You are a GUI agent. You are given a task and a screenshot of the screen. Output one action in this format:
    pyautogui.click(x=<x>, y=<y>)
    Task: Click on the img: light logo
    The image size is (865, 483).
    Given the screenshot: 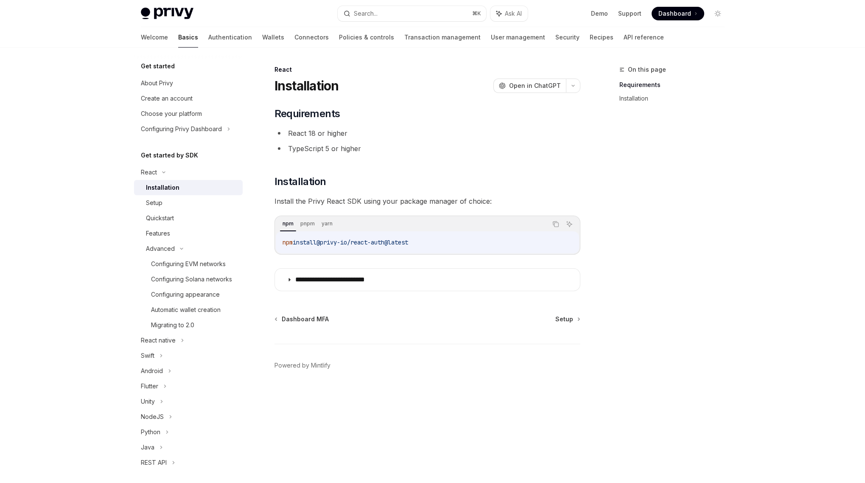 What is the action you would take?
    pyautogui.click(x=167, y=14)
    